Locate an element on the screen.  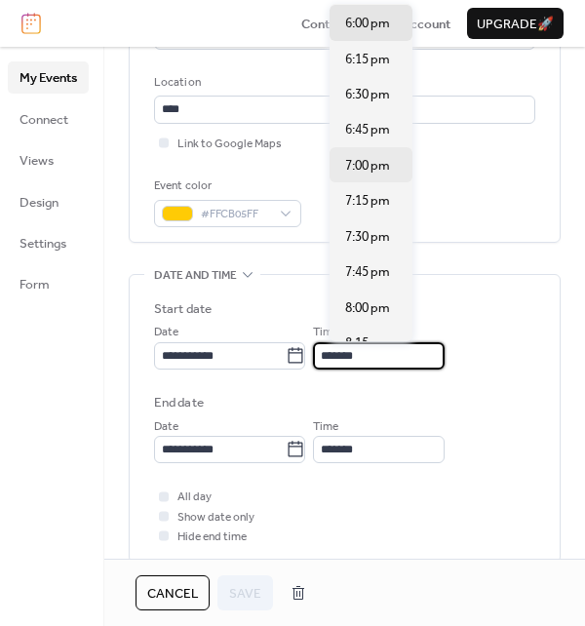
span: 8:15 pm is located at coordinates (367, 343).